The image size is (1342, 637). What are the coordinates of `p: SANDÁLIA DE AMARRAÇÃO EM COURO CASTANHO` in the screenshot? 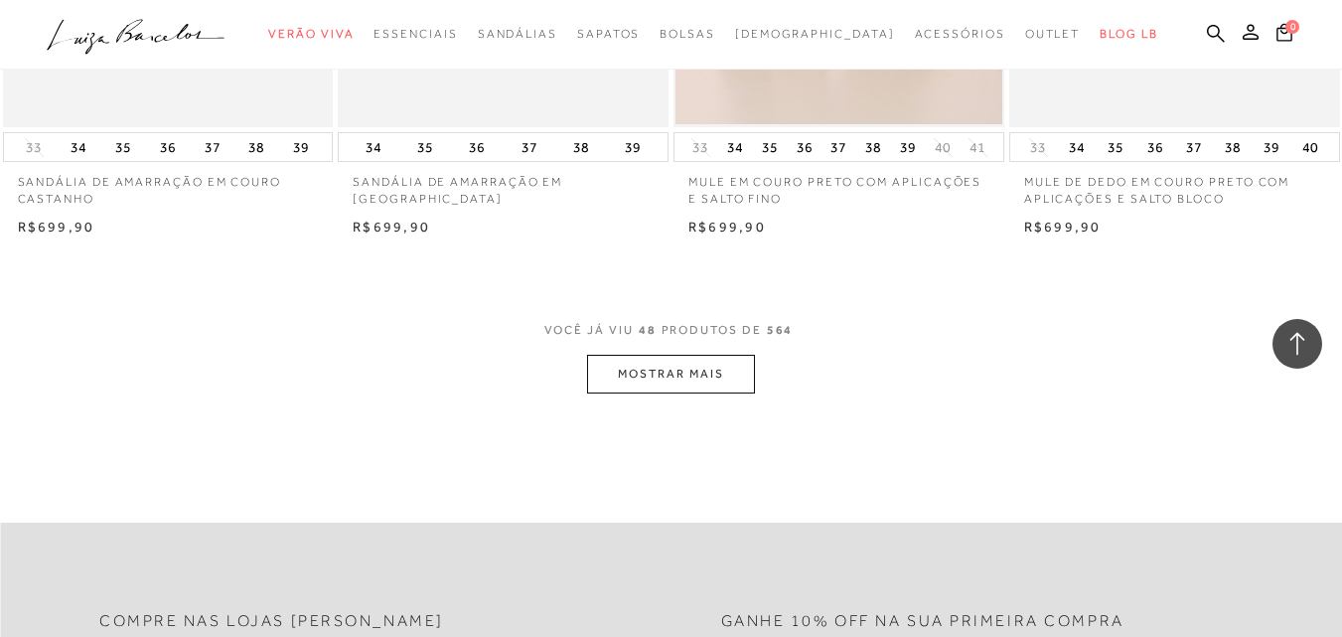 It's located at (168, 185).